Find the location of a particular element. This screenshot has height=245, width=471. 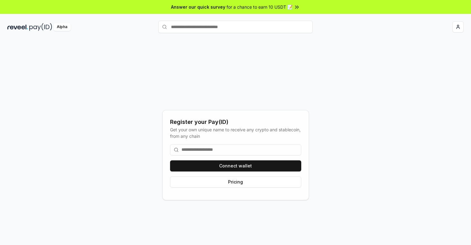

span: for a chance to earn 10 USDT 📝 is located at coordinates (260, 7).